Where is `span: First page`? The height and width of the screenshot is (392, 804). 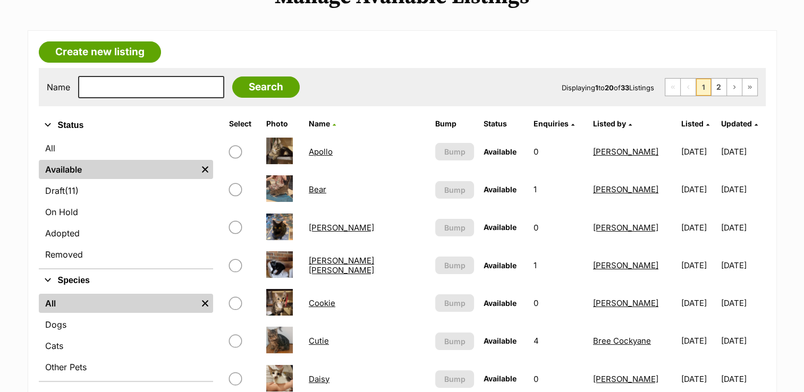 span: First page is located at coordinates (673, 87).